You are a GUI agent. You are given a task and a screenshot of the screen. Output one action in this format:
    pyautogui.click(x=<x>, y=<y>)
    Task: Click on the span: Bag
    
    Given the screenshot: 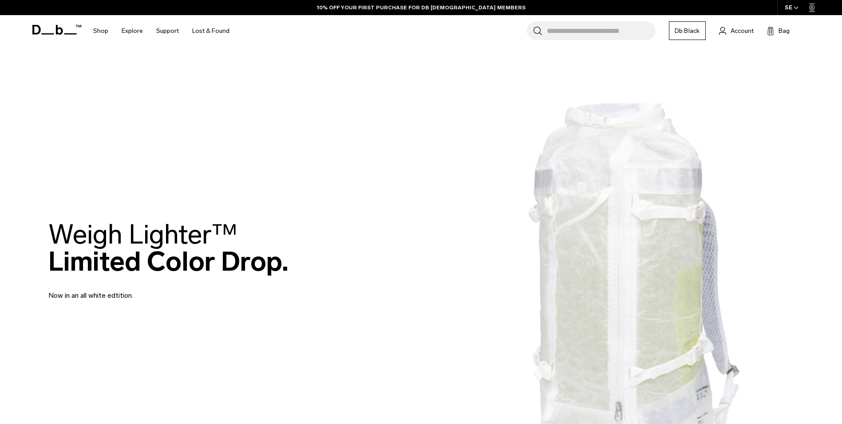 What is the action you would take?
    pyautogui.click(x=784, y=31)
    